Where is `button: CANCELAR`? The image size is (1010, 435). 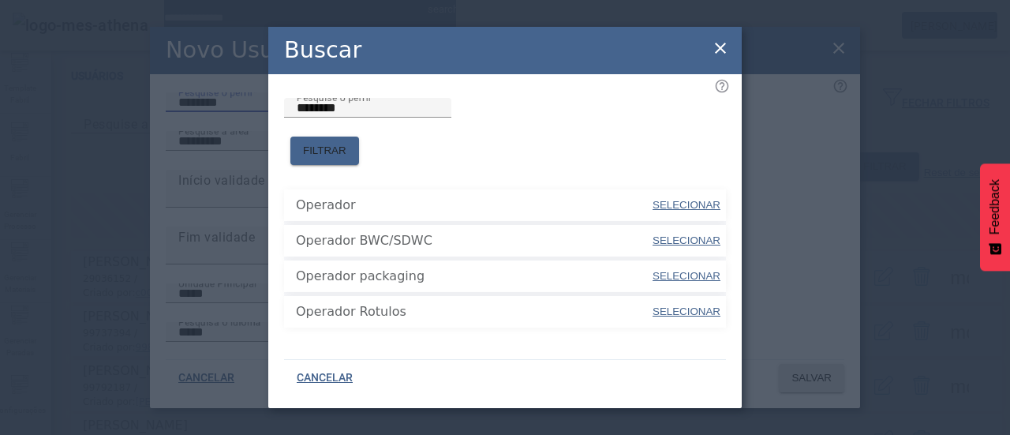 button: CANCELAR is located at coordinates (324, 378).